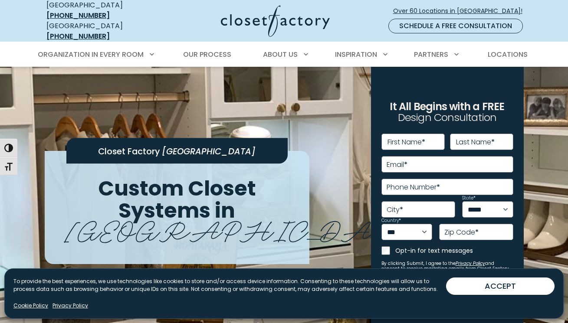 This screenshot has height=323, width=568. What do you see at coordinates (395, 210) in the screenshot?
I see `label: City` at bounding box center [395, 210].